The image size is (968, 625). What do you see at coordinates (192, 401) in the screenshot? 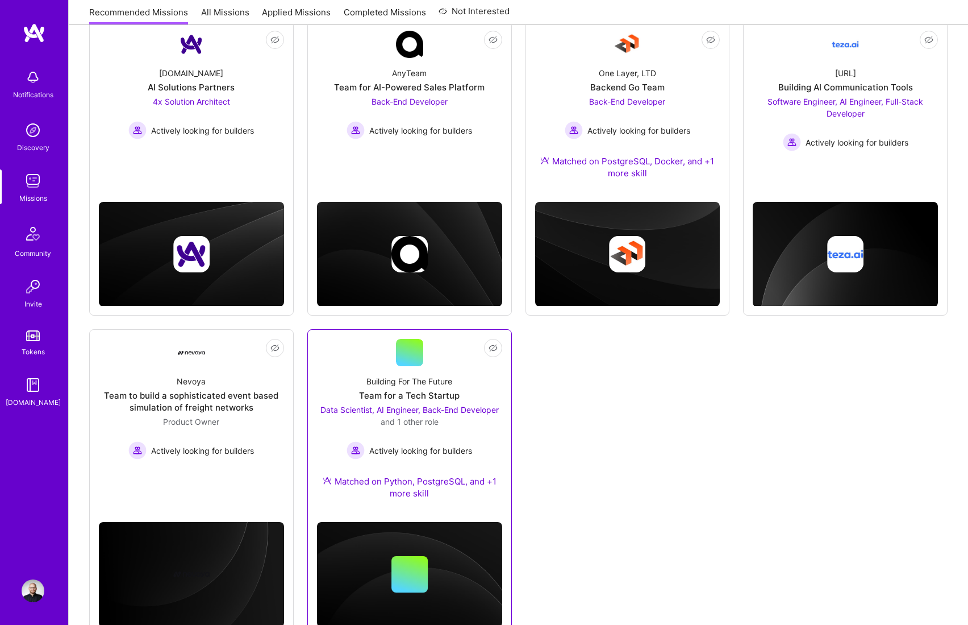
I see `div: Team to build a sophisticated event based simulation of freight networks` at bounding box center [192, 401].